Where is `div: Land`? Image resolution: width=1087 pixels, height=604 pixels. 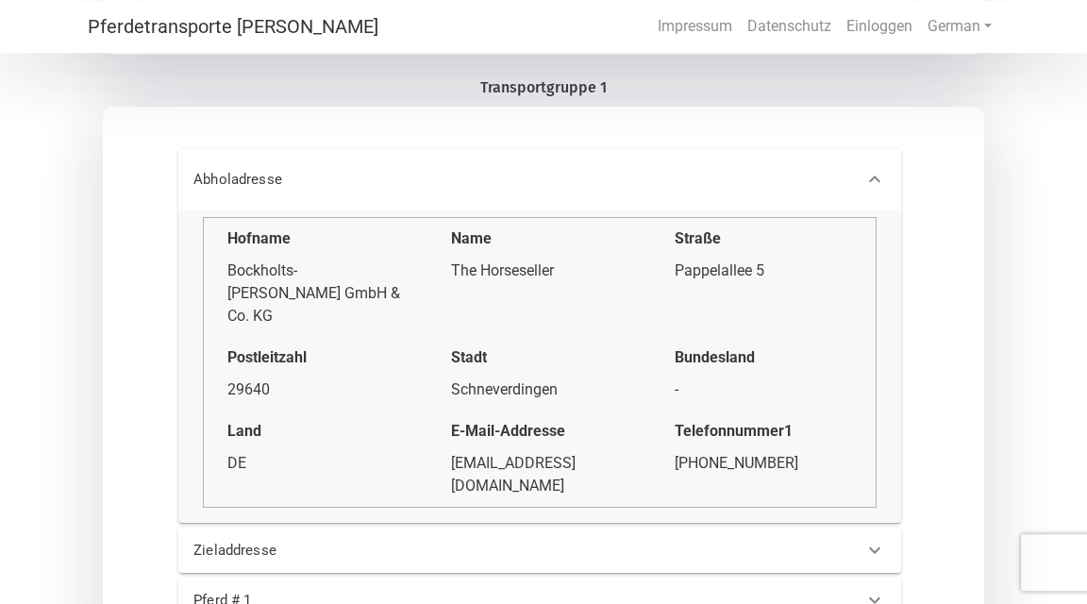 div: Land is located at coordinates (315, 431).